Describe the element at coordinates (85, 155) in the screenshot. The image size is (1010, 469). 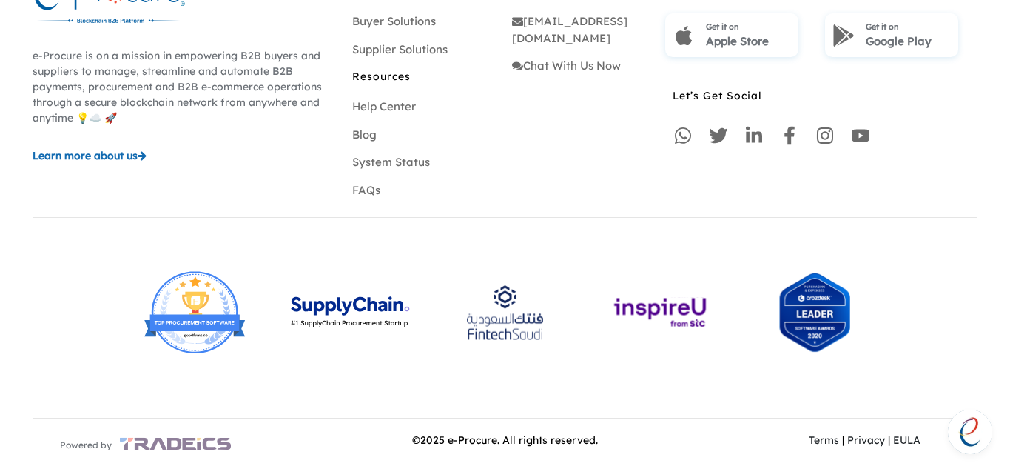
I see `span: Learn more about us` at that location.